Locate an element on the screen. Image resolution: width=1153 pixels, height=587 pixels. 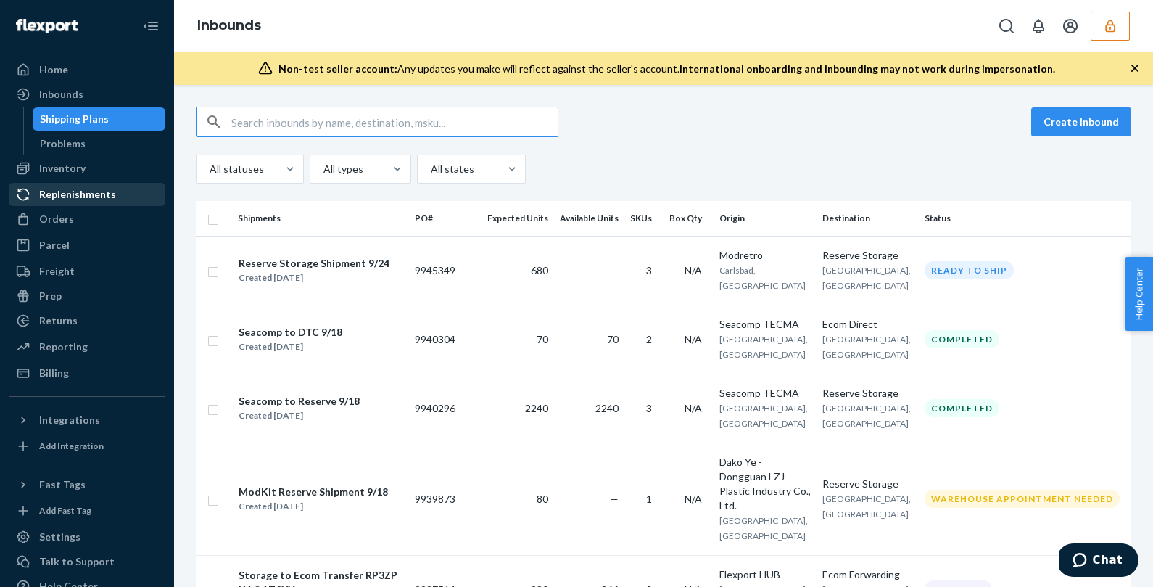
div: Inbounds is located at coordinates (61, 94).